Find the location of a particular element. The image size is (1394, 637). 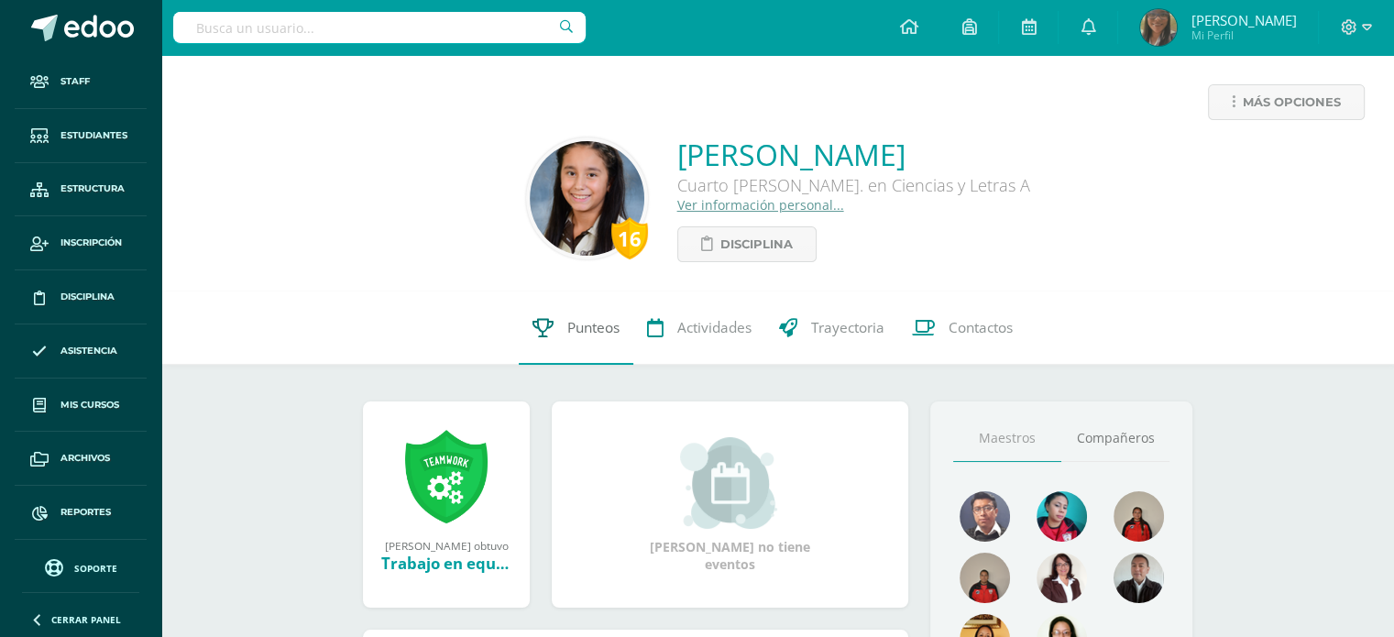

span: Mis cursos is located at coordinates (90, 405).